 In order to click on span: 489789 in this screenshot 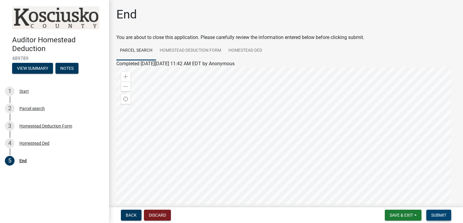, I will do `click(55, 58)`.